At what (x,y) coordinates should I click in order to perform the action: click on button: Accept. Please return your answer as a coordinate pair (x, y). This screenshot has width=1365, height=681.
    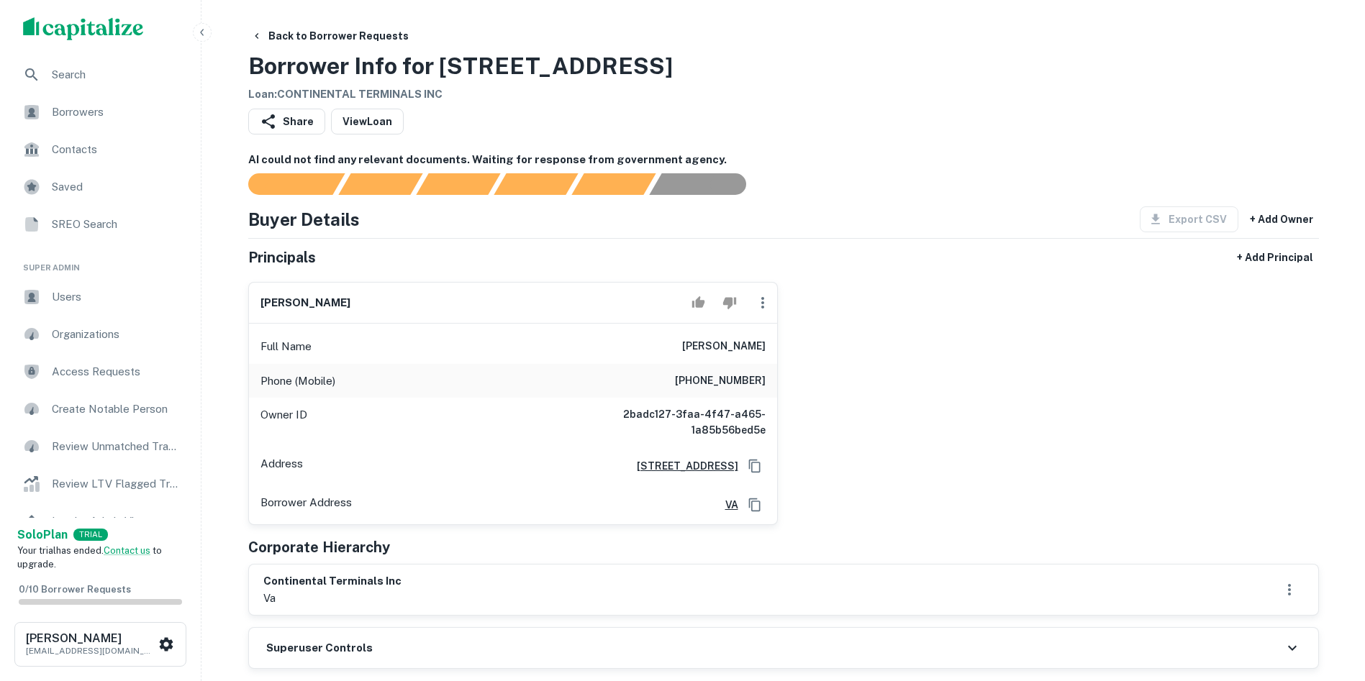
    Looking at the image, I should click on (698, 303).